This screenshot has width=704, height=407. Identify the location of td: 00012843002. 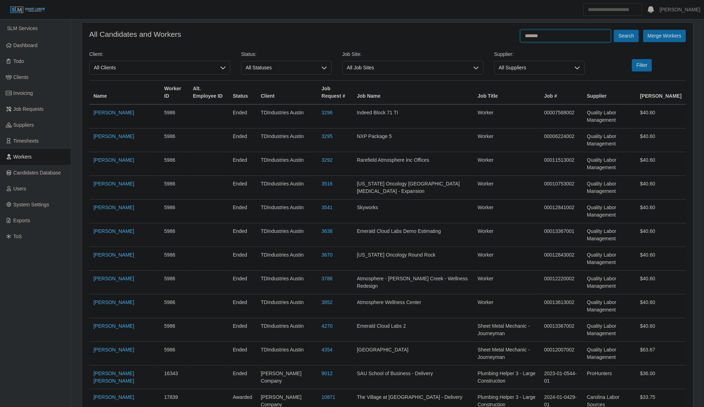
(562, 259).